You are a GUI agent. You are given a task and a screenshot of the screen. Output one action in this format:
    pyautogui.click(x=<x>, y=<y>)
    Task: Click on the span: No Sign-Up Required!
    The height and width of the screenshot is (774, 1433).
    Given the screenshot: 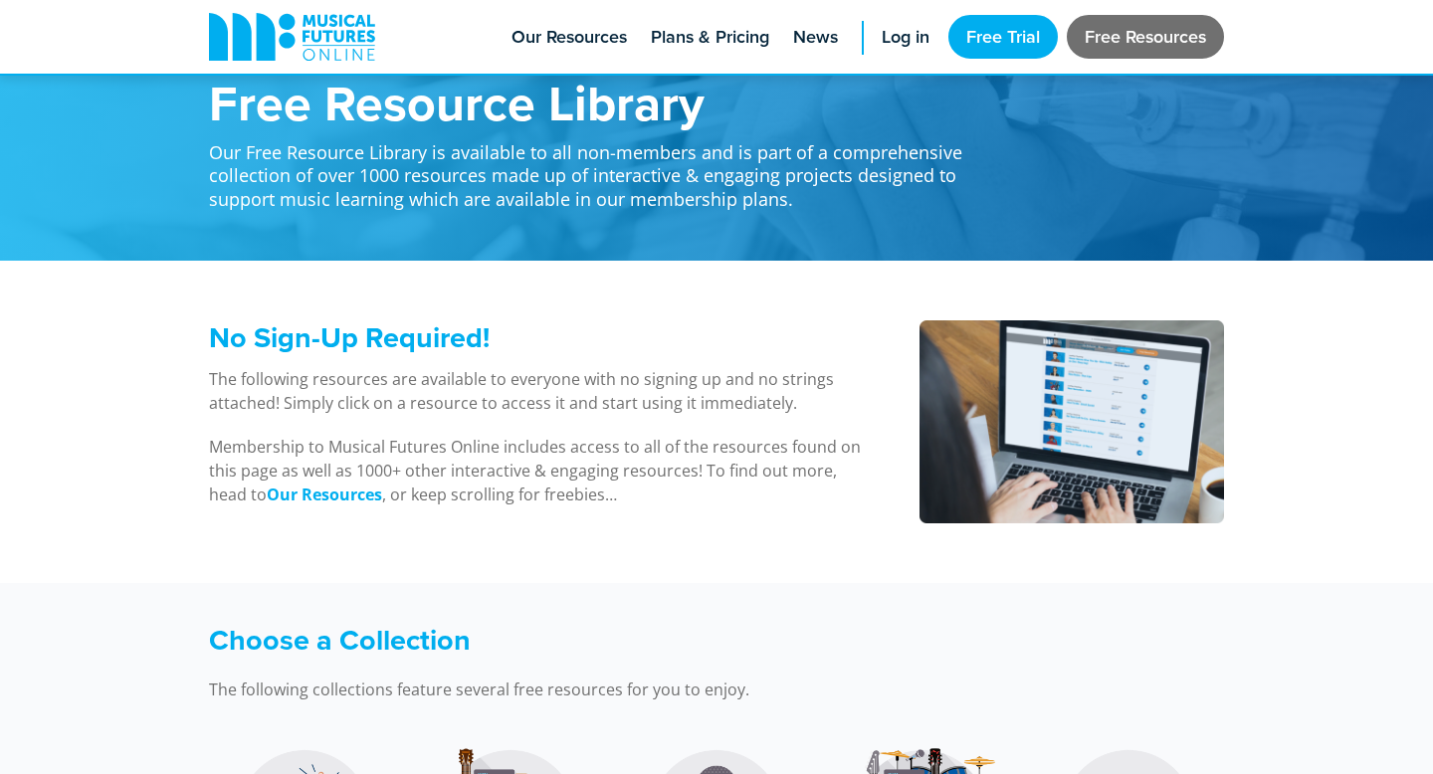 What is the action you would take?
    pyautogui.click(x=349, y=337)
    